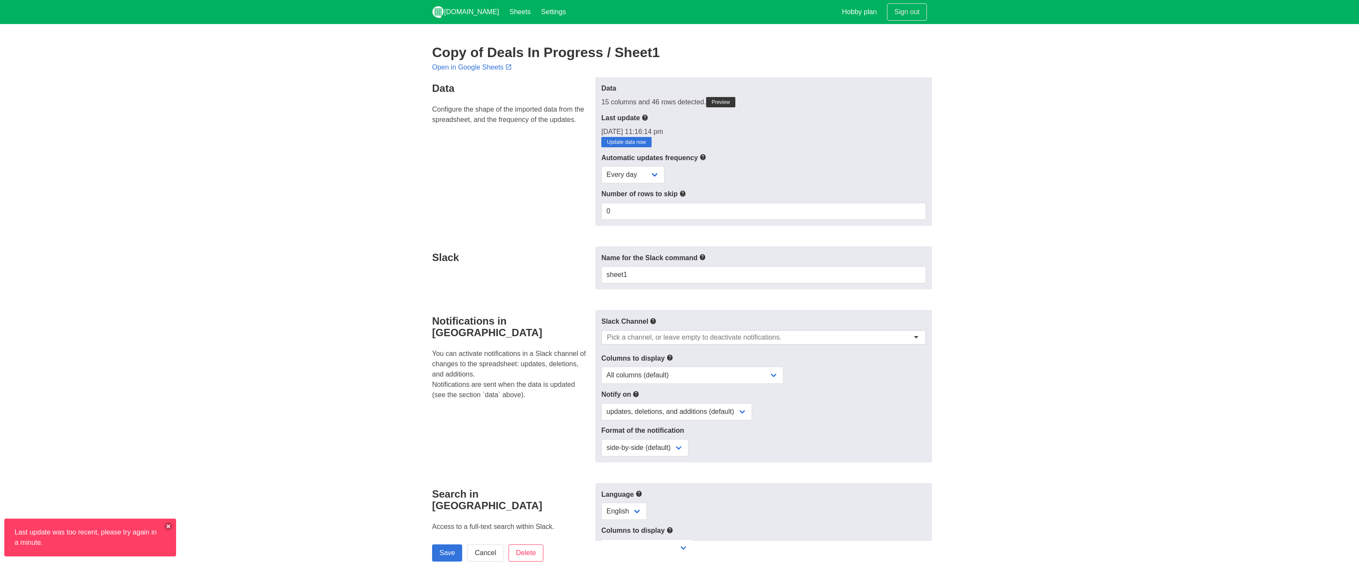  Describe the element at coordinates (511, 375) in the screenshot. I see `p: You can activate notifications in a Slack channel of changes to the spreadsheet: updates, deletio...` at that location.